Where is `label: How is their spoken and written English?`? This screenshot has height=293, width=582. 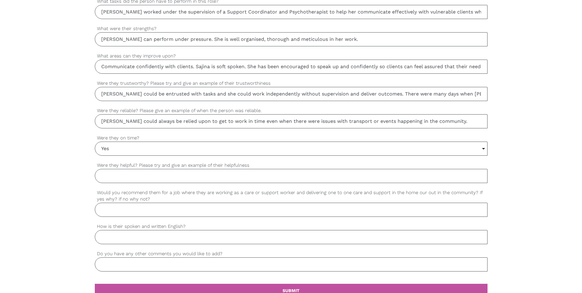 label: How is their spoken and written English? is located at coordinates (291, 226).